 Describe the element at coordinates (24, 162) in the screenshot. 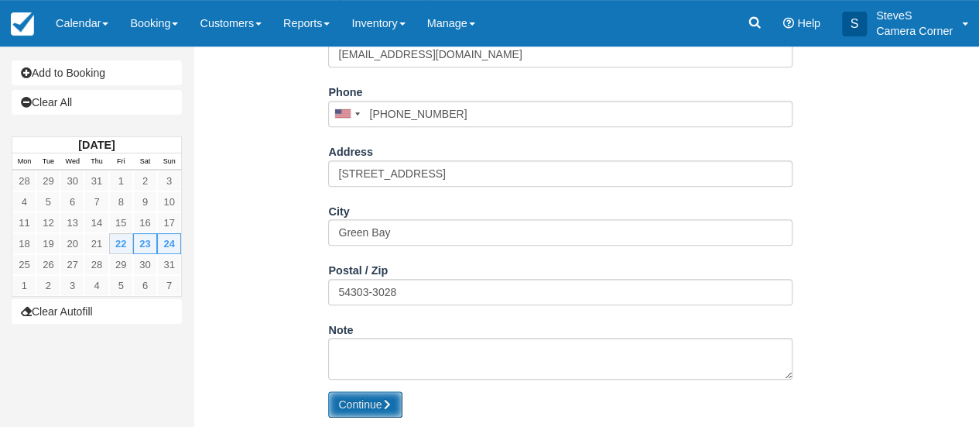

I see `th: Mon` at that location.